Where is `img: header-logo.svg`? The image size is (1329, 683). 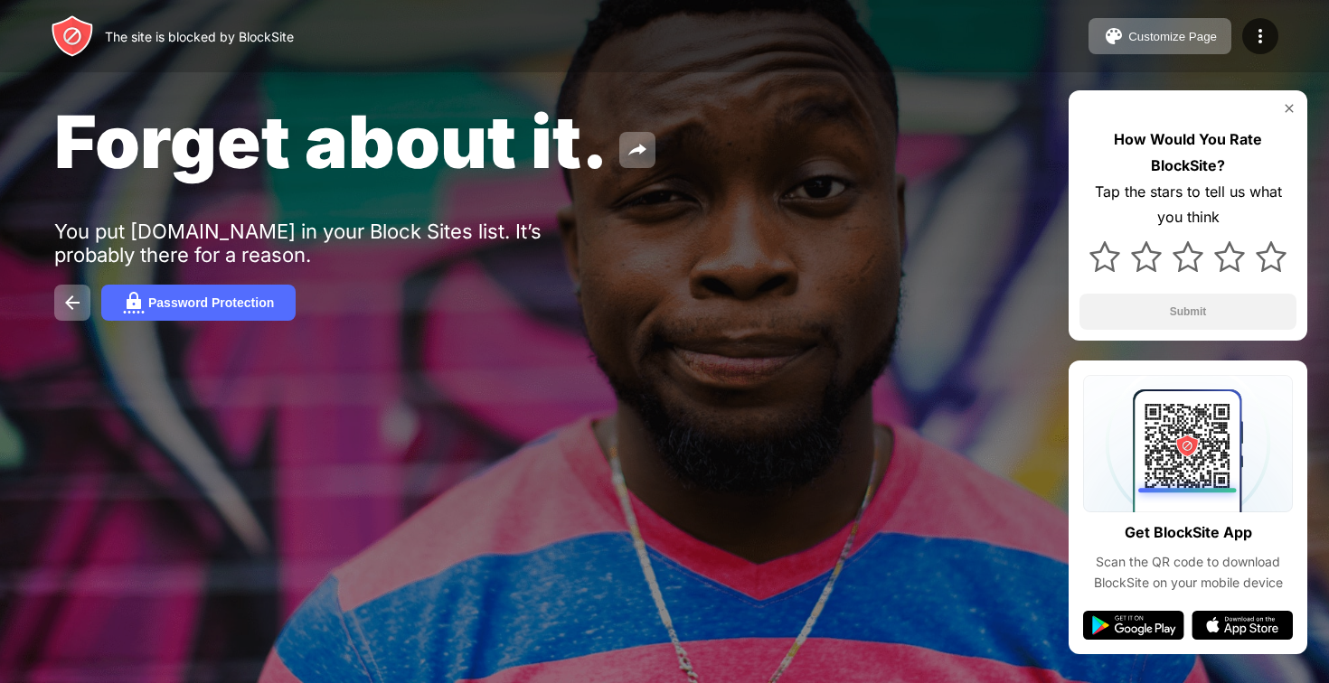 img: header-logo.svg is located at coordinates (72, 36).